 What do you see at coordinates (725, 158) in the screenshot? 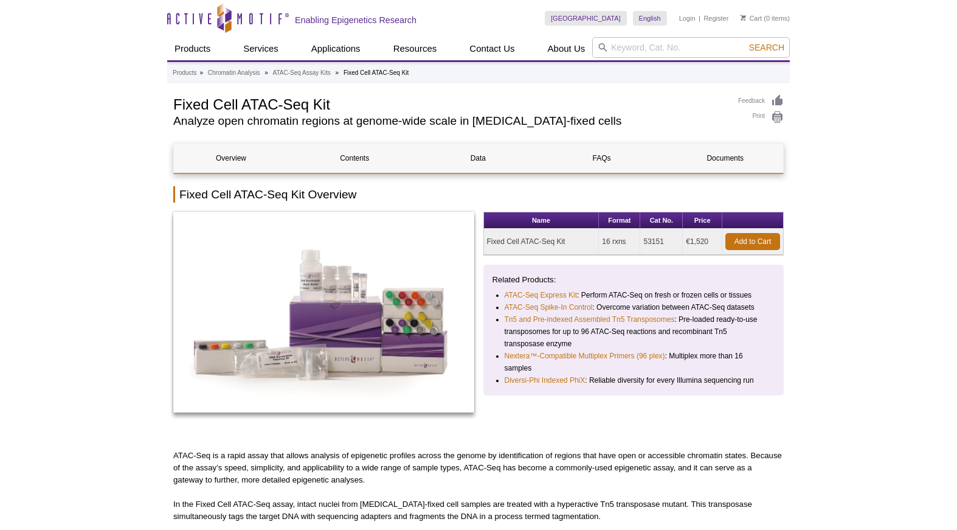
I see `a: Documents` at bounding box center [725, 158].